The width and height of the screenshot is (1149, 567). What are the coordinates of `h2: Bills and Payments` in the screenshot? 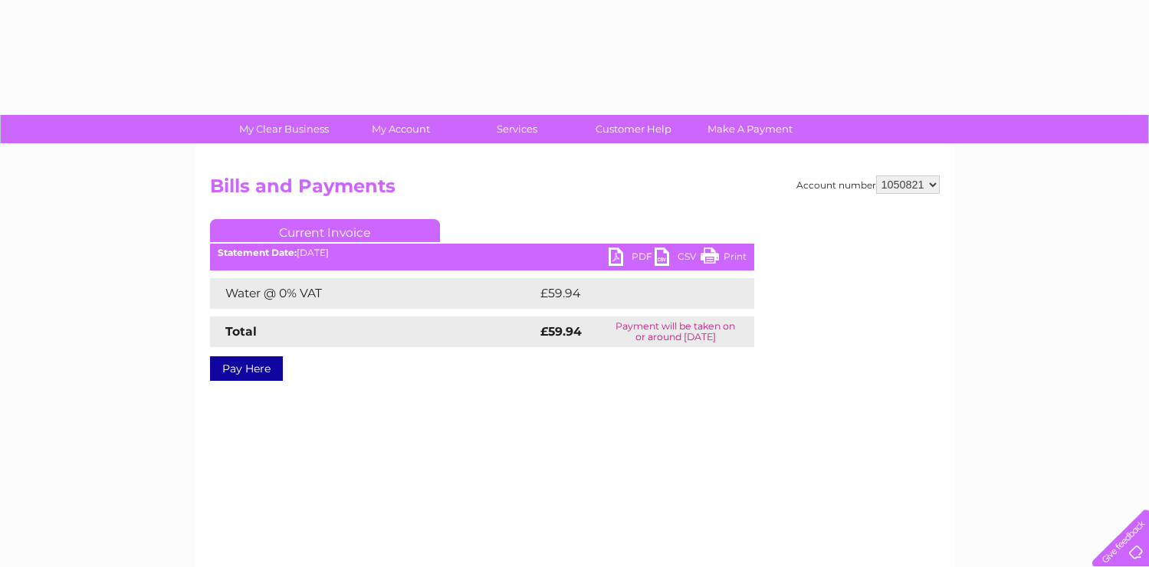 It's located at (575, 190).